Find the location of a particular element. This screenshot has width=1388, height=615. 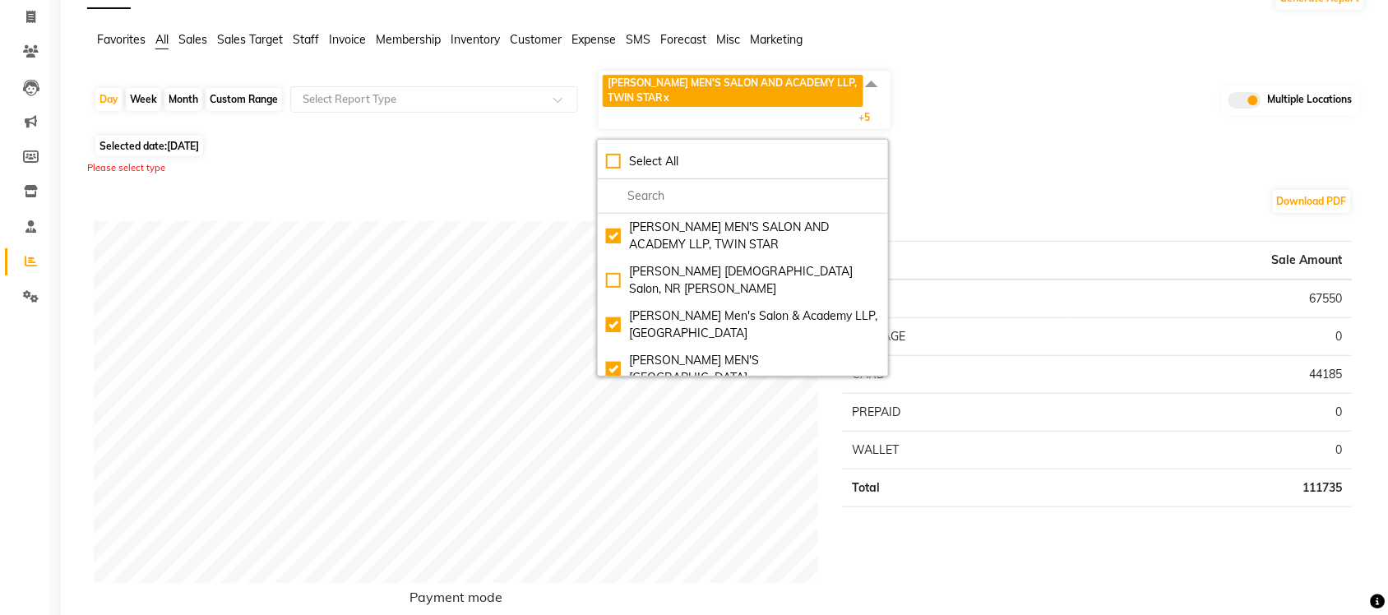

td: CARD is located at coordinates (956, 374).